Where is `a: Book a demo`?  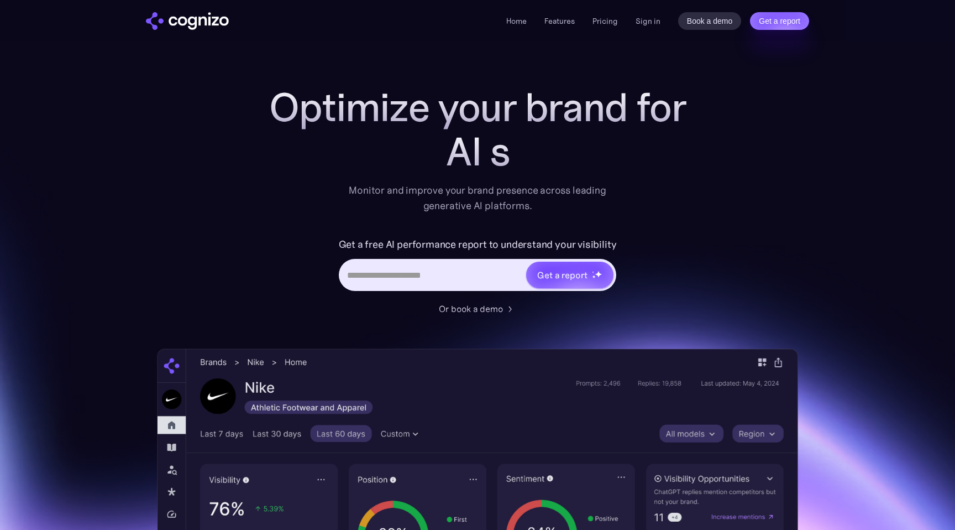
a: Book a demo is located at coordinates (710, 21).